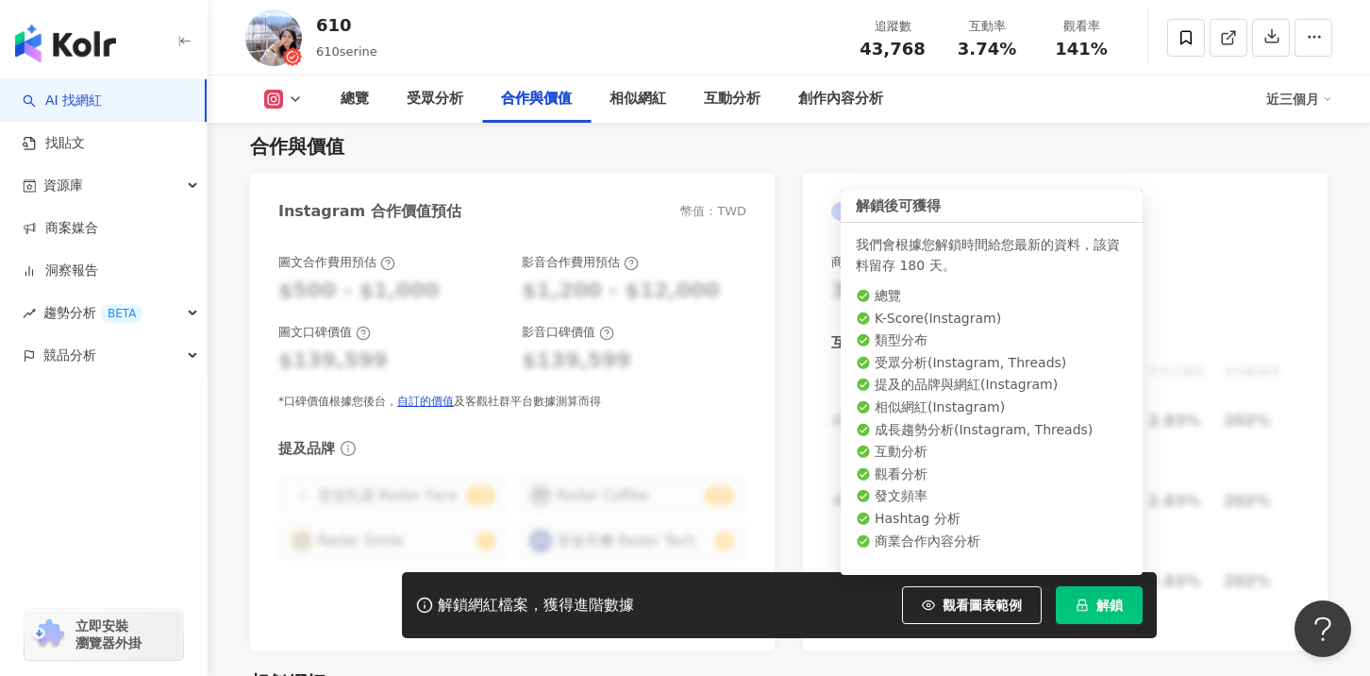 This screenshot has height=676, width=1370. I want to click on span: lock, so click(1082, 605).